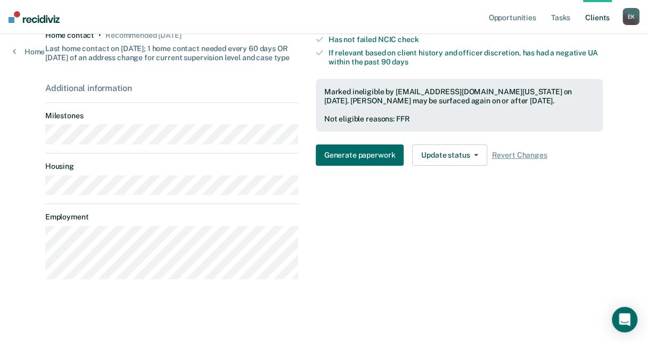  Describe the element at coordinates (466, 39) in the screenshot. I see `div: Has not failed NCIC` at that location.